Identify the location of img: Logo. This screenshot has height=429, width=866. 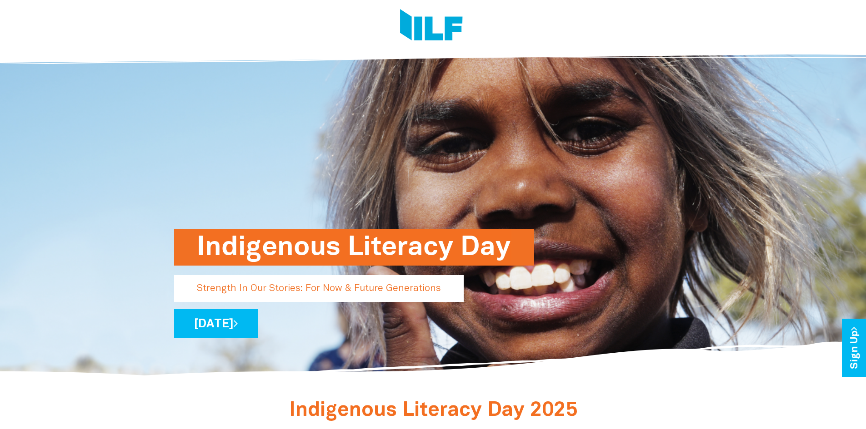
(431, 26).